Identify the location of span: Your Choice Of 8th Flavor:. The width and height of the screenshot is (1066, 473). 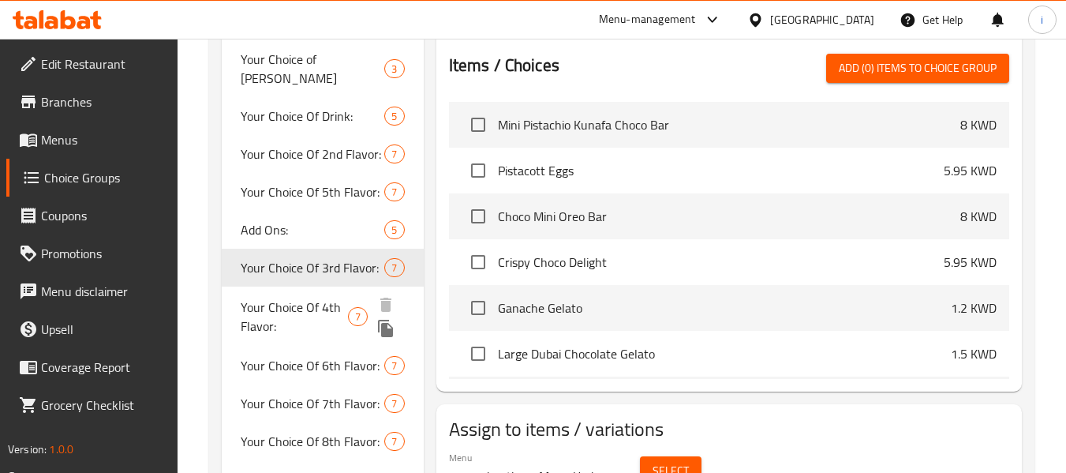
(312, 441).